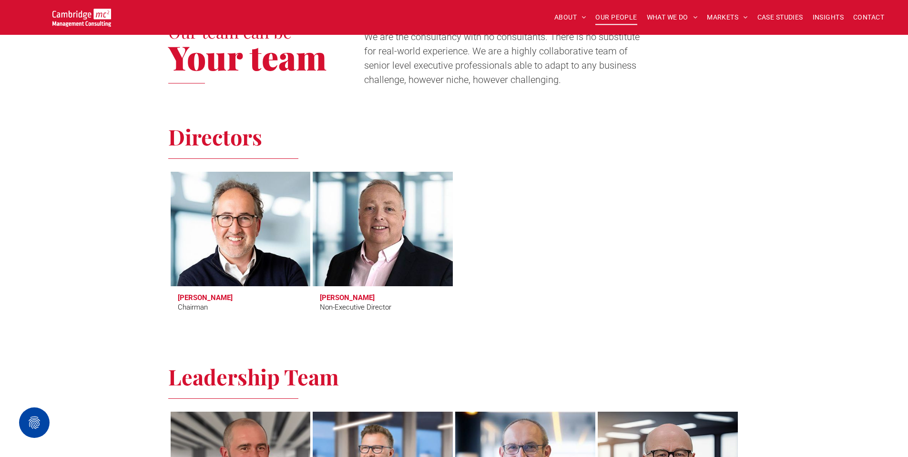 Image resolution: width=908 pixels, height=457 pixels. Describe the element at coordinates (254, 376) in the screenshot. I see `span: Leadership Team` at that location.